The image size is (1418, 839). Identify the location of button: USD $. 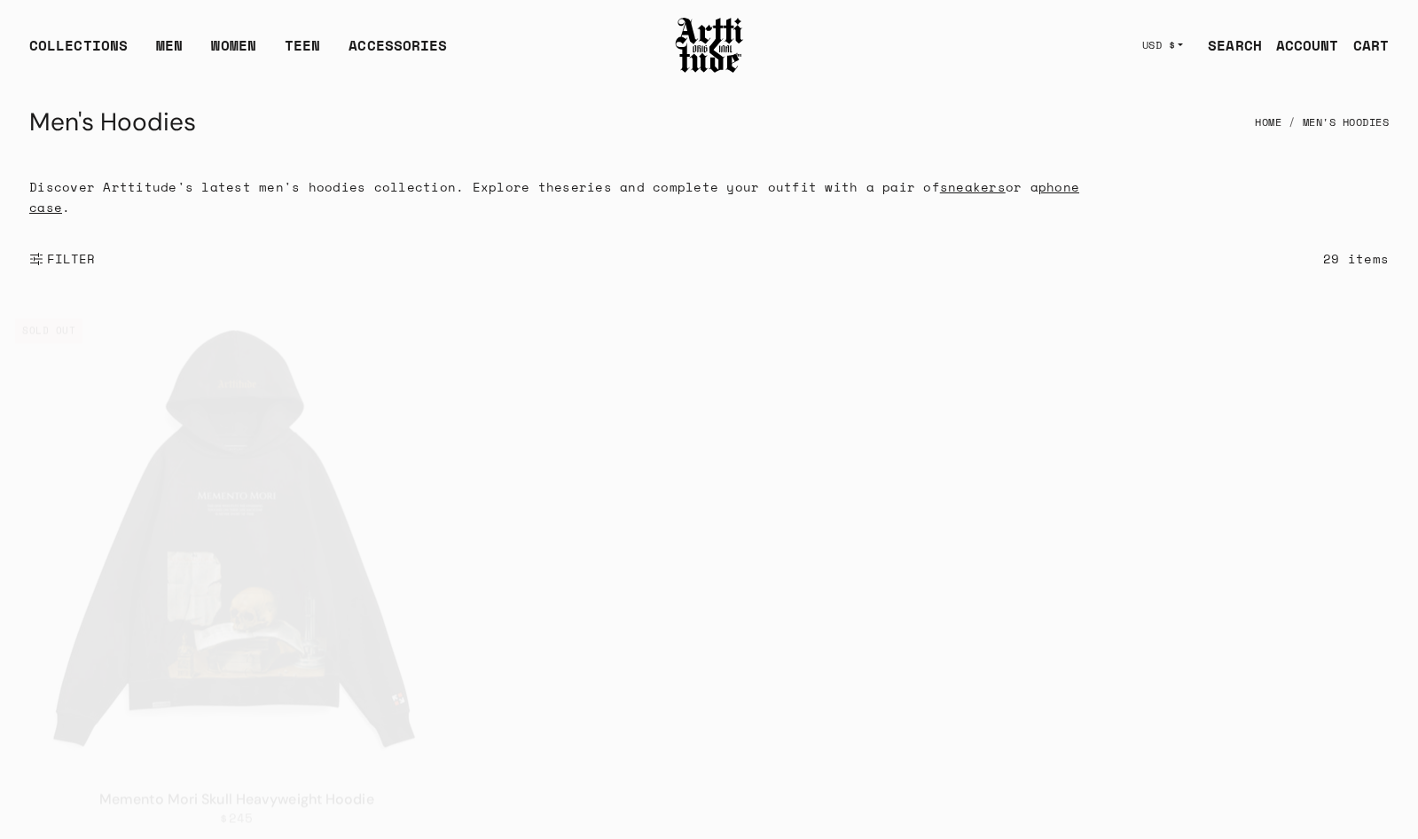
(1162, 45).